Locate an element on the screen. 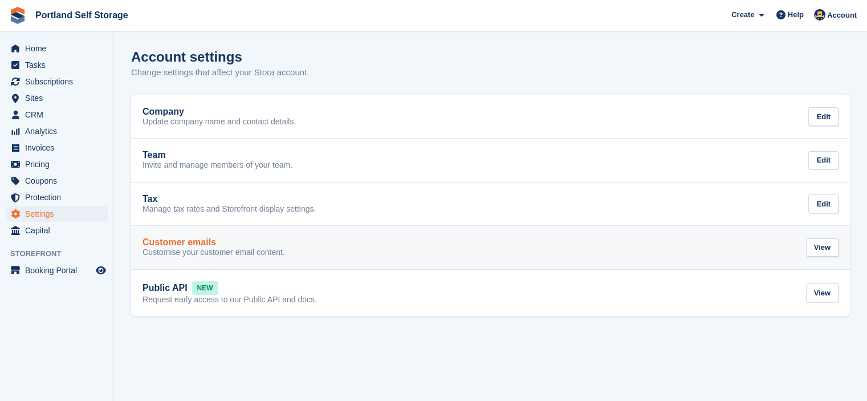 Image resolution: width=867 pixels, height=401 pixels. span: Settings is located at coordinates (59, 214).